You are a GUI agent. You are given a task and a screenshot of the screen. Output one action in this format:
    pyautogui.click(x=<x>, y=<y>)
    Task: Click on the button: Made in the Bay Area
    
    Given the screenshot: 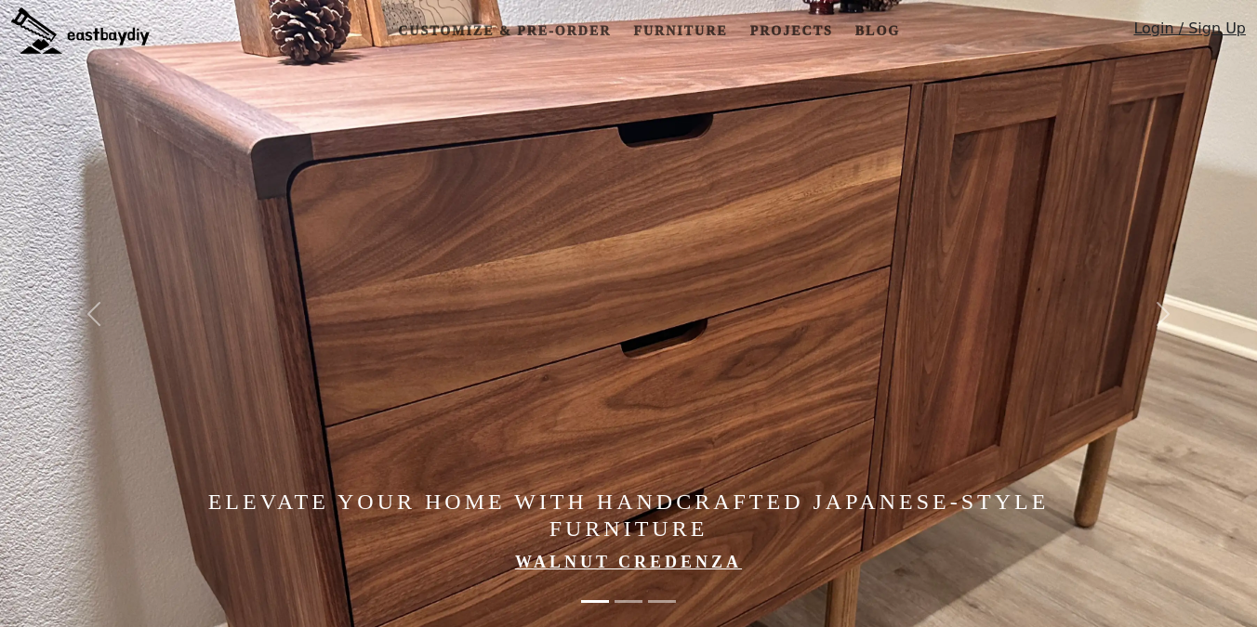 What is the action you would take?
    pyautogui.click(x=628, y=601)
    